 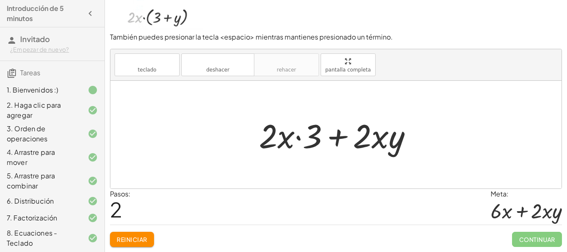 I want to click on font: También puedes presionar la tecla <espacio> mientras mantienes presionado un término., so click(x=252, y=37).